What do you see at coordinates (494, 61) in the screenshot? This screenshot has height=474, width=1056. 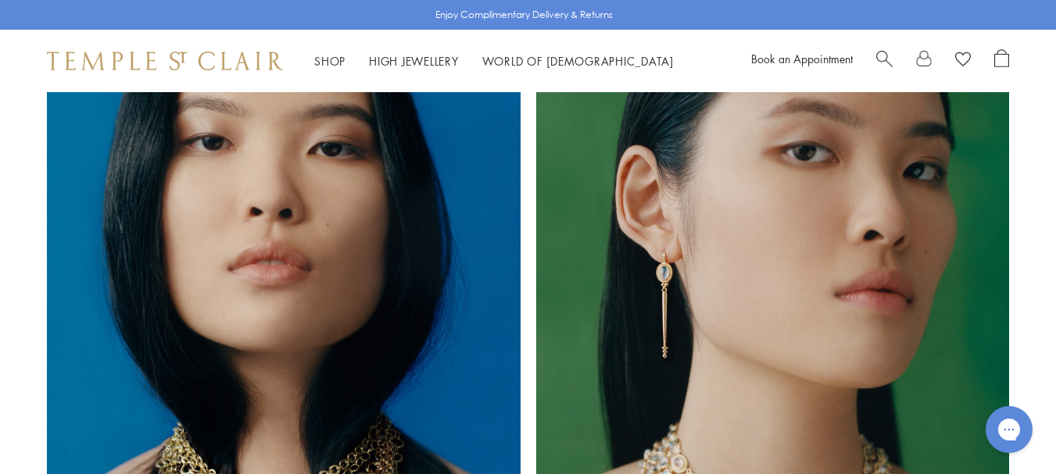 I see `nav: Main navigation` at bounding box center [494, 61].